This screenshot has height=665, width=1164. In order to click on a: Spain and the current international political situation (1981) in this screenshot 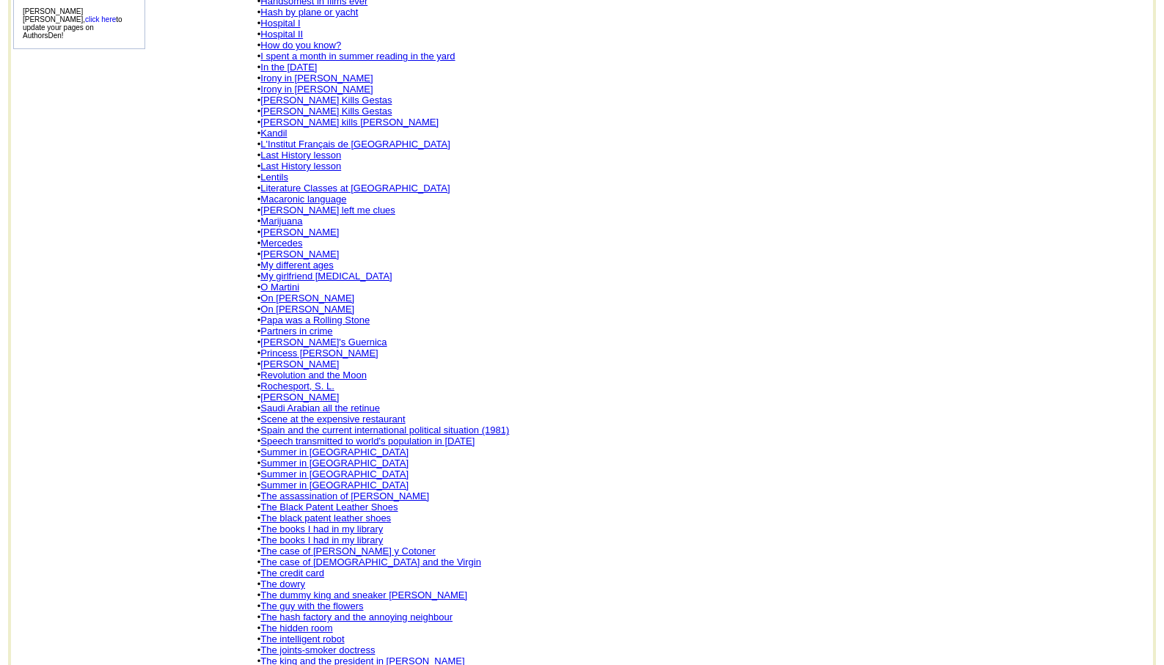, I will do `click(384, 430)`.